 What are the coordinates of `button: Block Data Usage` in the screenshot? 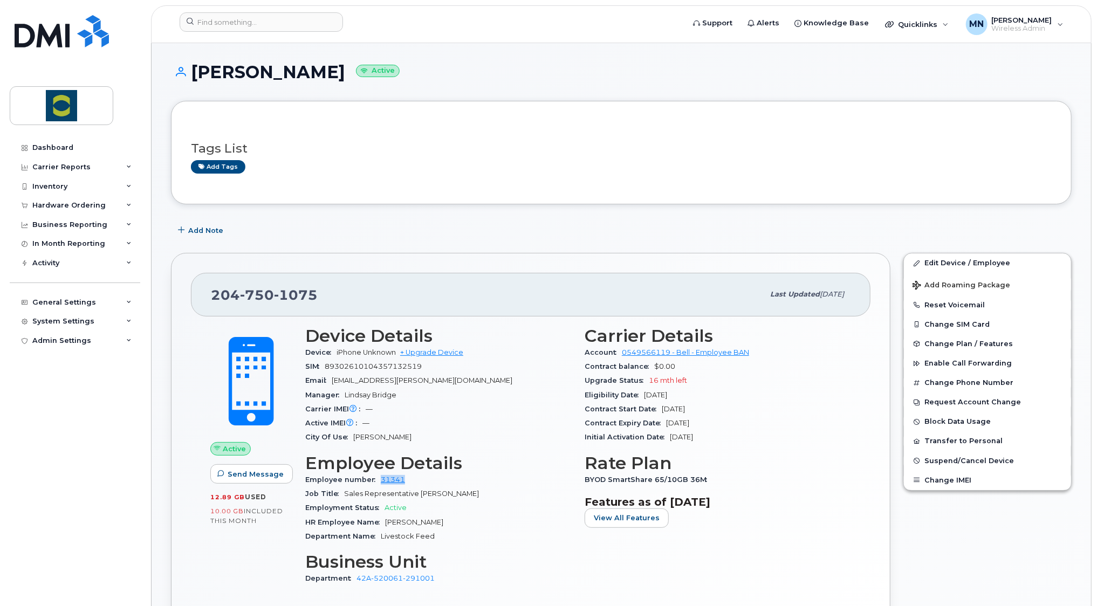 It's located at (987, 422).